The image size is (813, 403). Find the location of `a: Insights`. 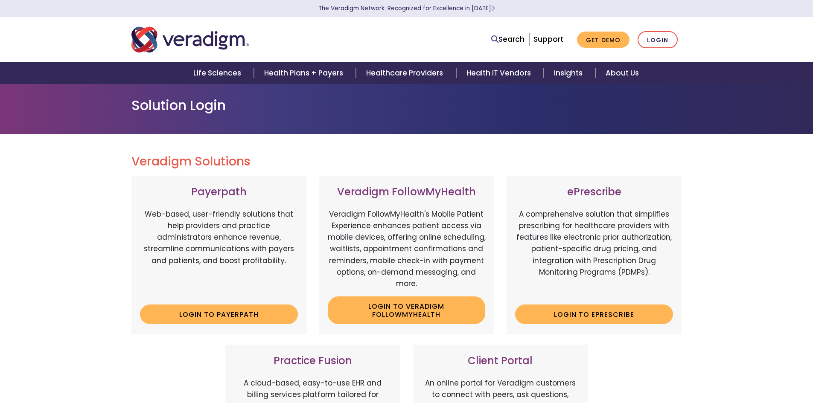

a: Insights is located at coordinates (569, 73).